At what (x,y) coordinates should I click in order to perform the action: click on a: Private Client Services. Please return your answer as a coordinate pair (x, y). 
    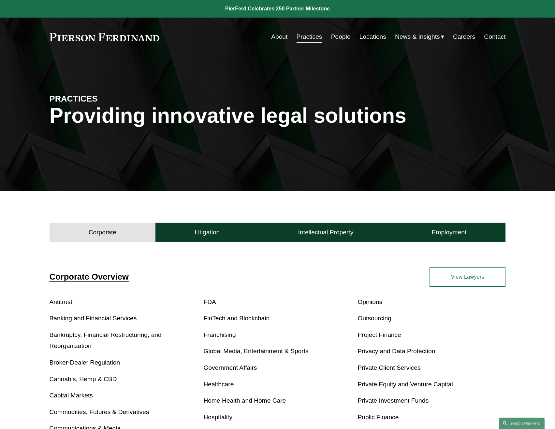
    Looking at the image, I should click on (389, 368).